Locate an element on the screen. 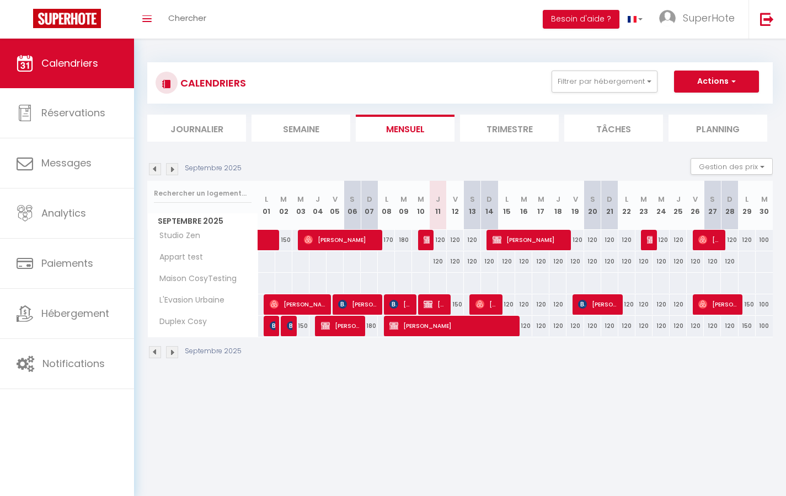 The height and width of the screenshot is (496, 786). th: 15 is located at coordinates (506, 205).